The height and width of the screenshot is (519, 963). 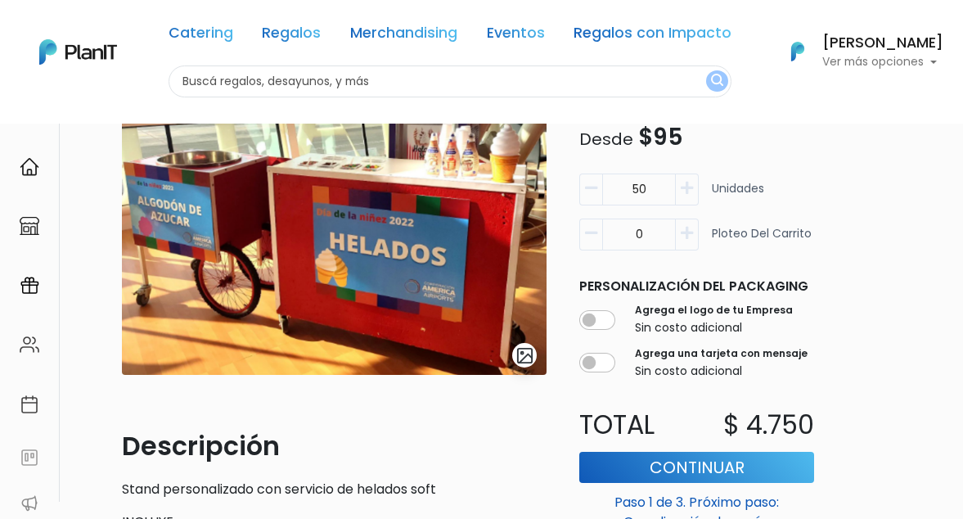 I want to click on p: Stand personalizado con servicio de helados soft, so click(x=334, y=489).